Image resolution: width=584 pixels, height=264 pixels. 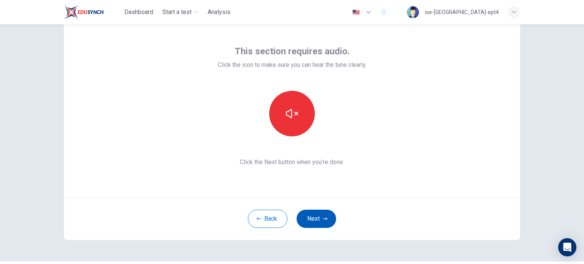 What do you see at coordinates (292, 162) in the screenshot?
I see `span: Click the Next button when you’re done.` at bounding box center [292, 162].